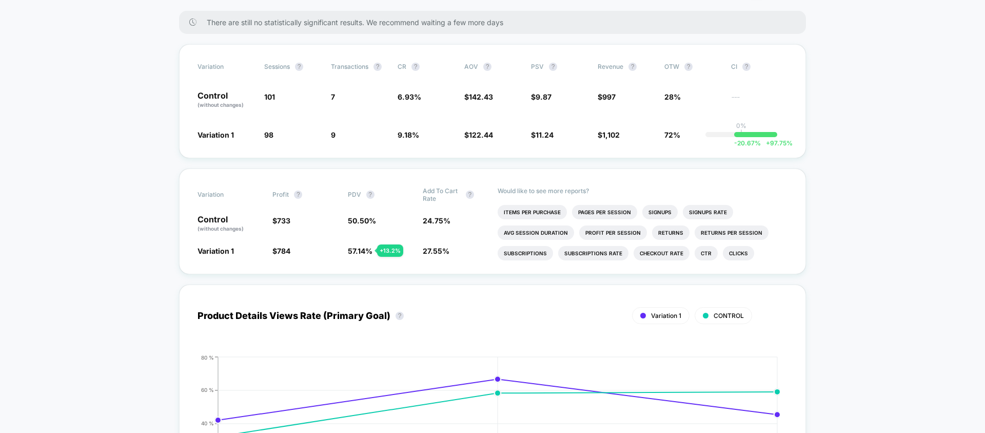 This screenshot has height=433, width=985. Describe the element at coordinates (693, 67) in the screenshot. I see `span: OTW` at that location.